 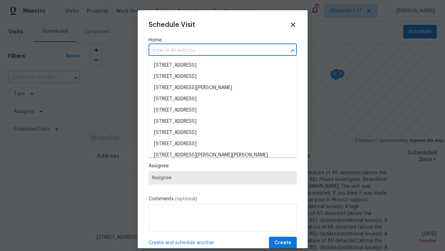 What do you see at coordinates (223, 178) in the screenshot?
I see `span: Assignee` at bounding box center [223, 178].